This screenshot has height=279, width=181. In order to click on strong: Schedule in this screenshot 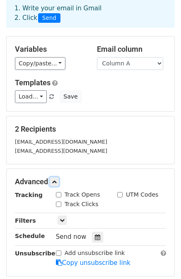, I will do `click(30, 236)`.